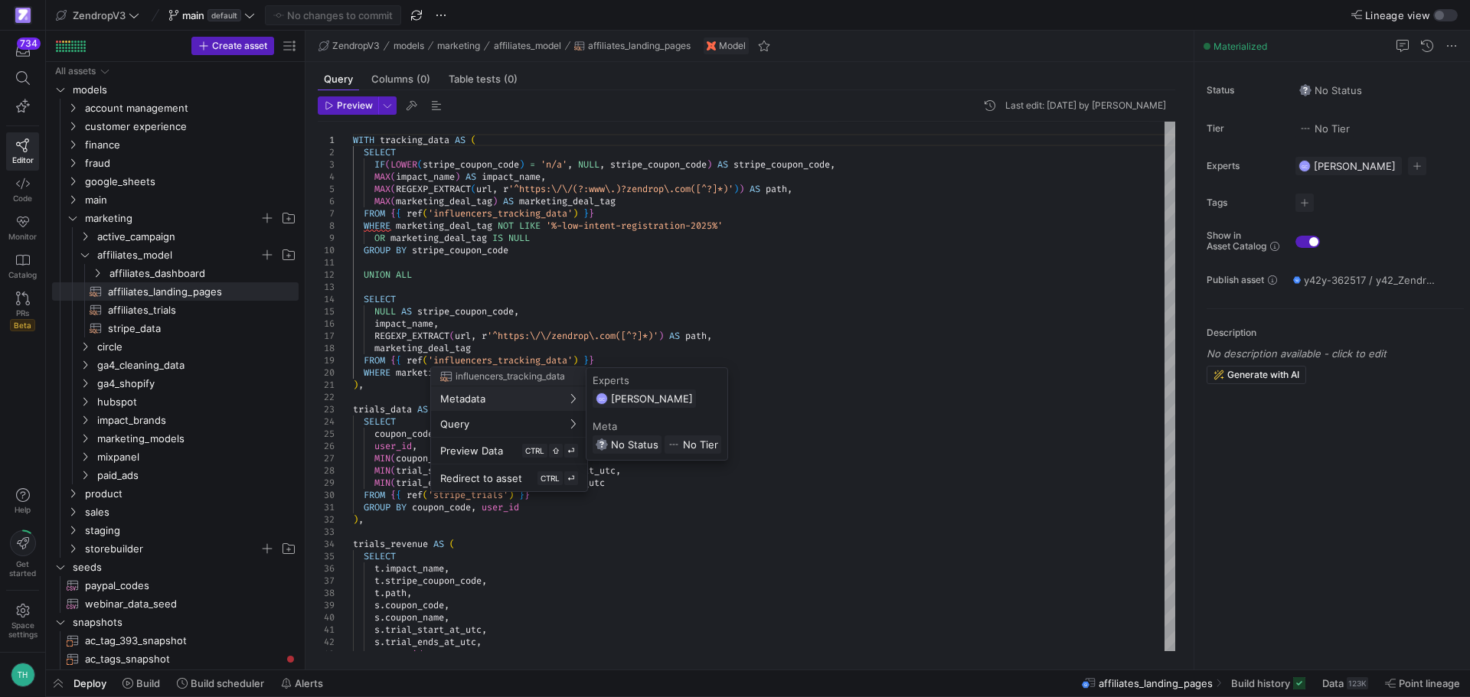 This screenshot has height=697, width=1470. I want to click on span: Query, so click(455, 424).